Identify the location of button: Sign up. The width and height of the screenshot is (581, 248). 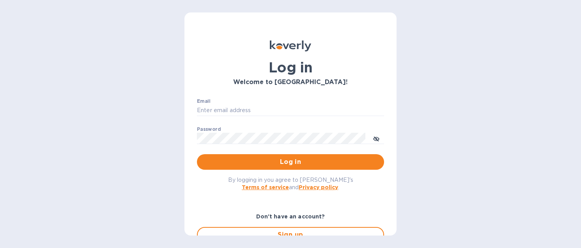
(290, 235).